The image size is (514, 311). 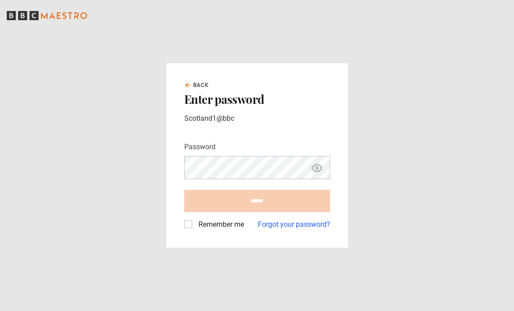 I want to click on span: Back, so click(x=201, y=85).